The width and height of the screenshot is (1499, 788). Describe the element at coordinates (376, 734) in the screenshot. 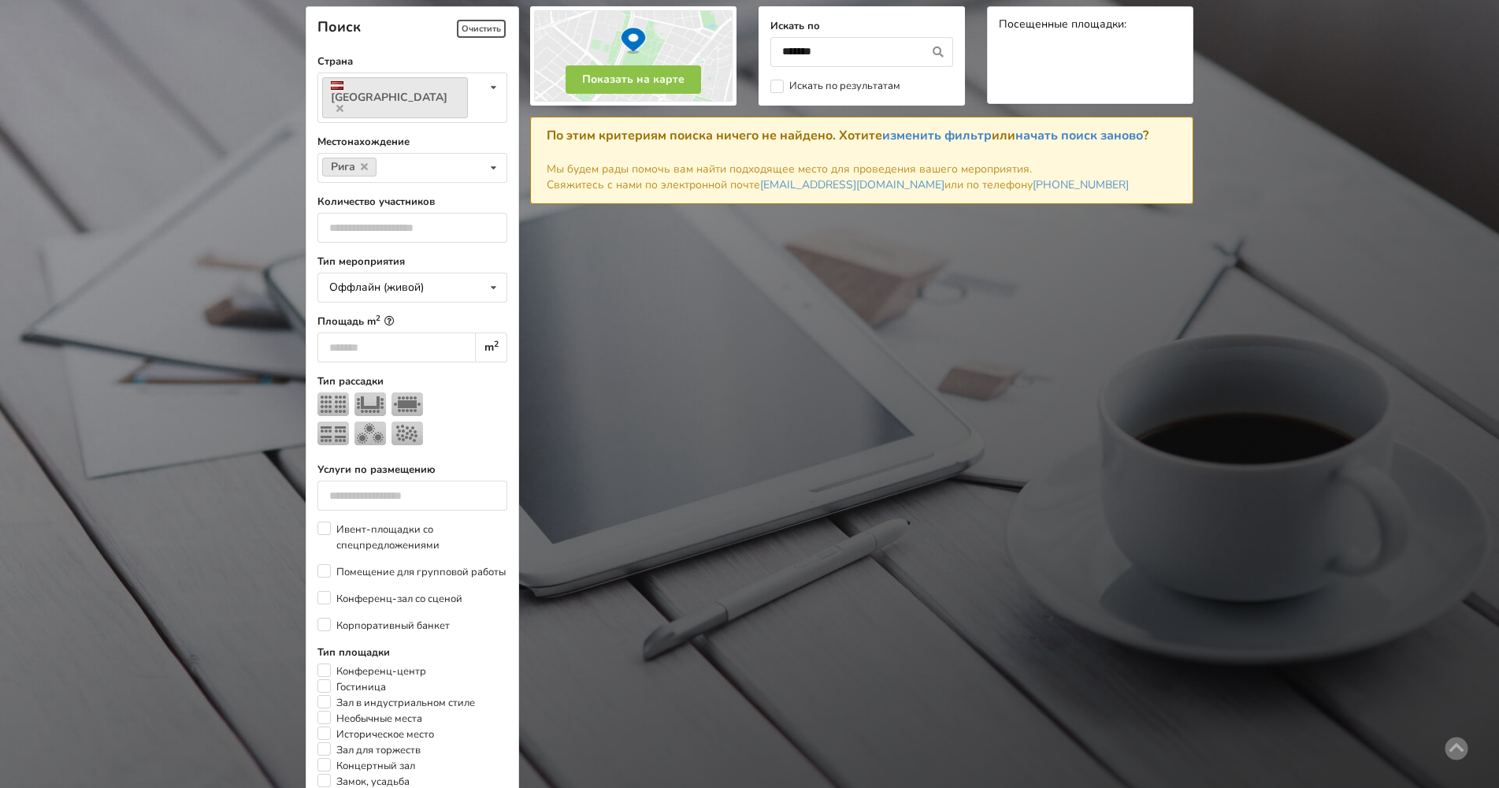

I see `label: Историческое место` at that location.